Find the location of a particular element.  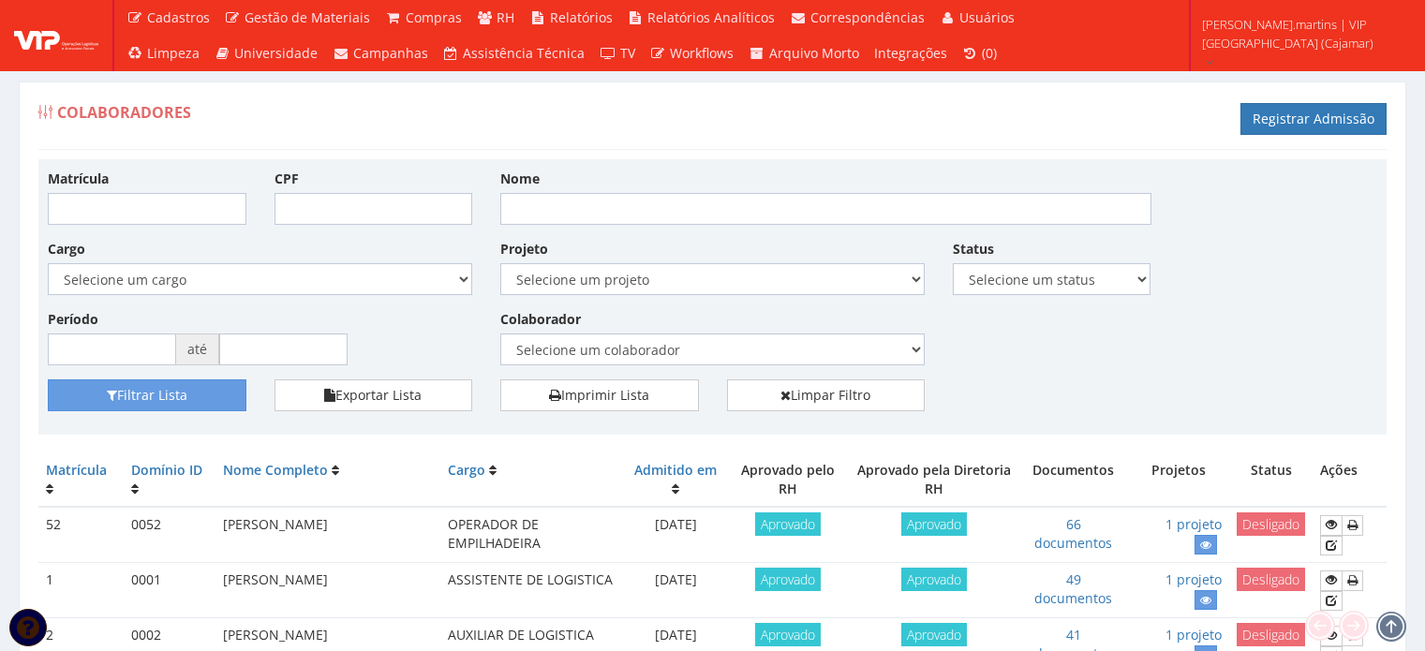

a: Matrícula is located at coordinates (76, 469).